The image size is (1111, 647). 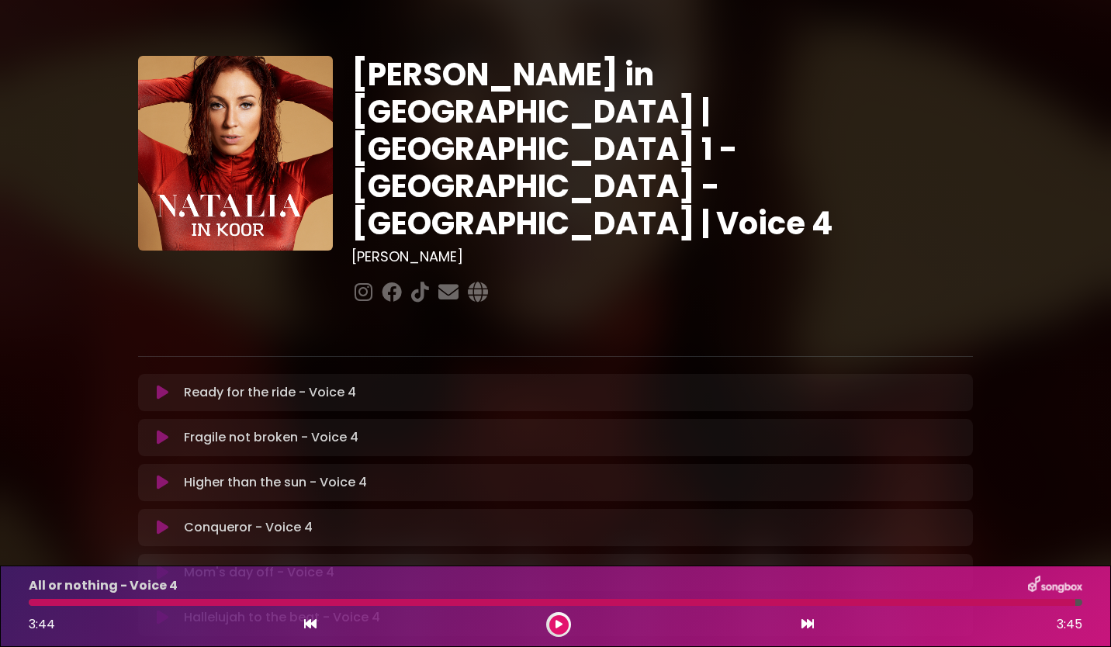 I want to click on span: 3:45, so click(x=1069, y=624).